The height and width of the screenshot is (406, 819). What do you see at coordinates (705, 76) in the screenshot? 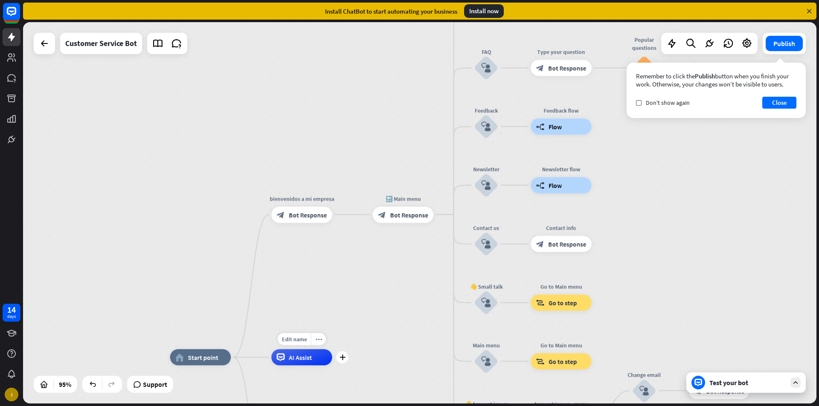
I see `span: Publish` at bounding box center [705, 76].